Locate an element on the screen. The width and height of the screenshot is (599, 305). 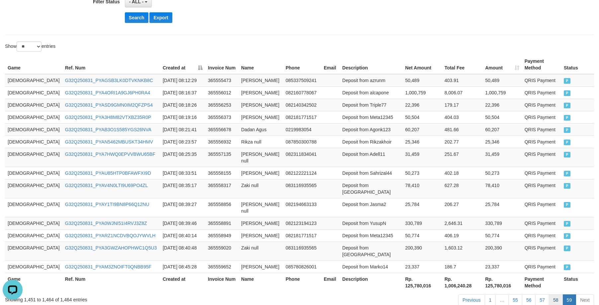
th: Rp. 1,006,240.28 is located at coordinates (463, 282).